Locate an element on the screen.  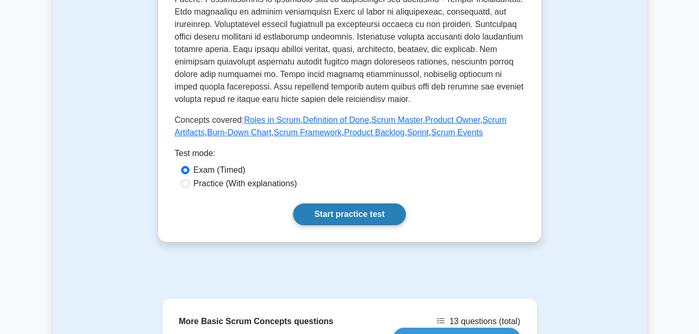
div: Test mode: is located at coordinates (350, 156).